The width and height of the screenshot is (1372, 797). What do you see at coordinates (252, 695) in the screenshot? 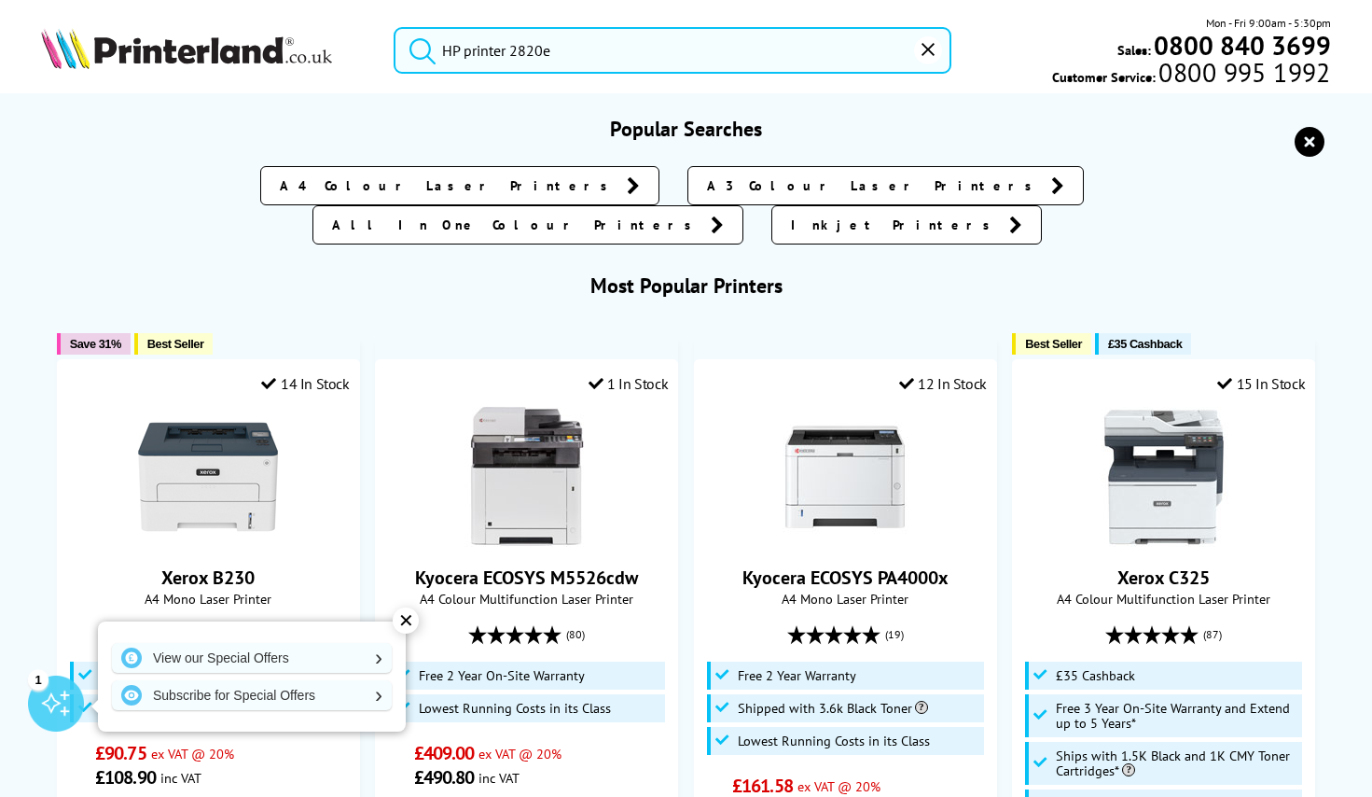
I see `a: Subscribe for Special Offers` at bounding box center [252, 695].